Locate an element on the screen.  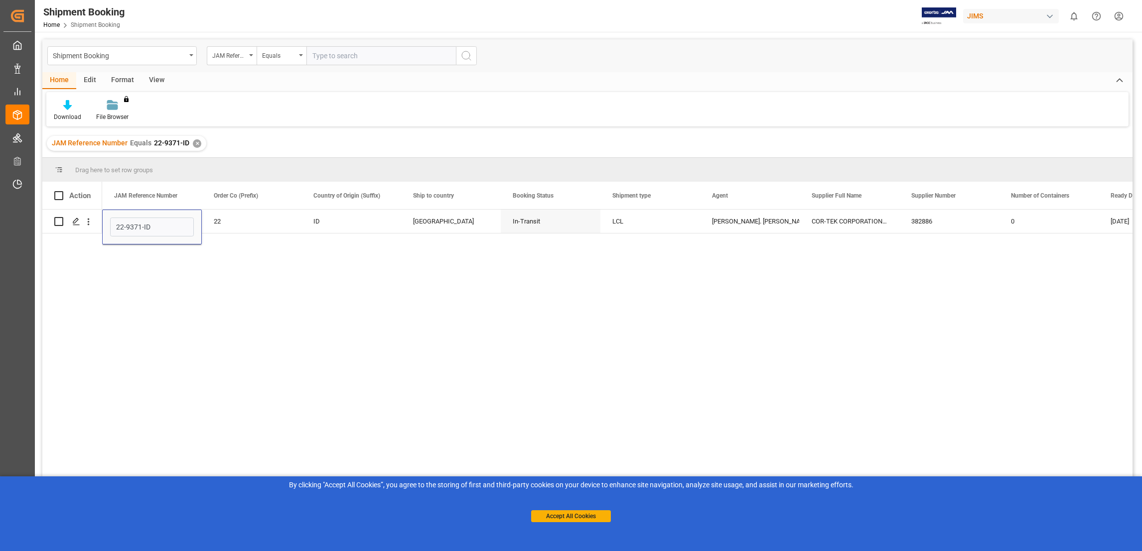
div: Equals is located at coordinates (279, 54).